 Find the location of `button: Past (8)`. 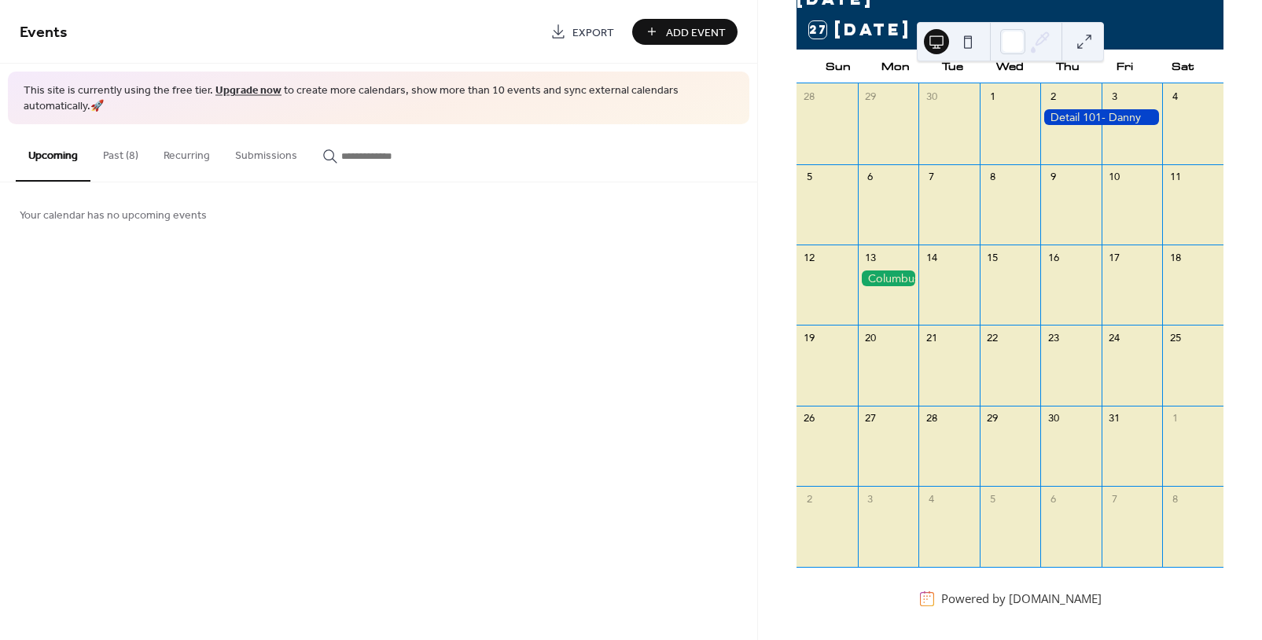

button: Past (8) is located at coordinates (120, 152).